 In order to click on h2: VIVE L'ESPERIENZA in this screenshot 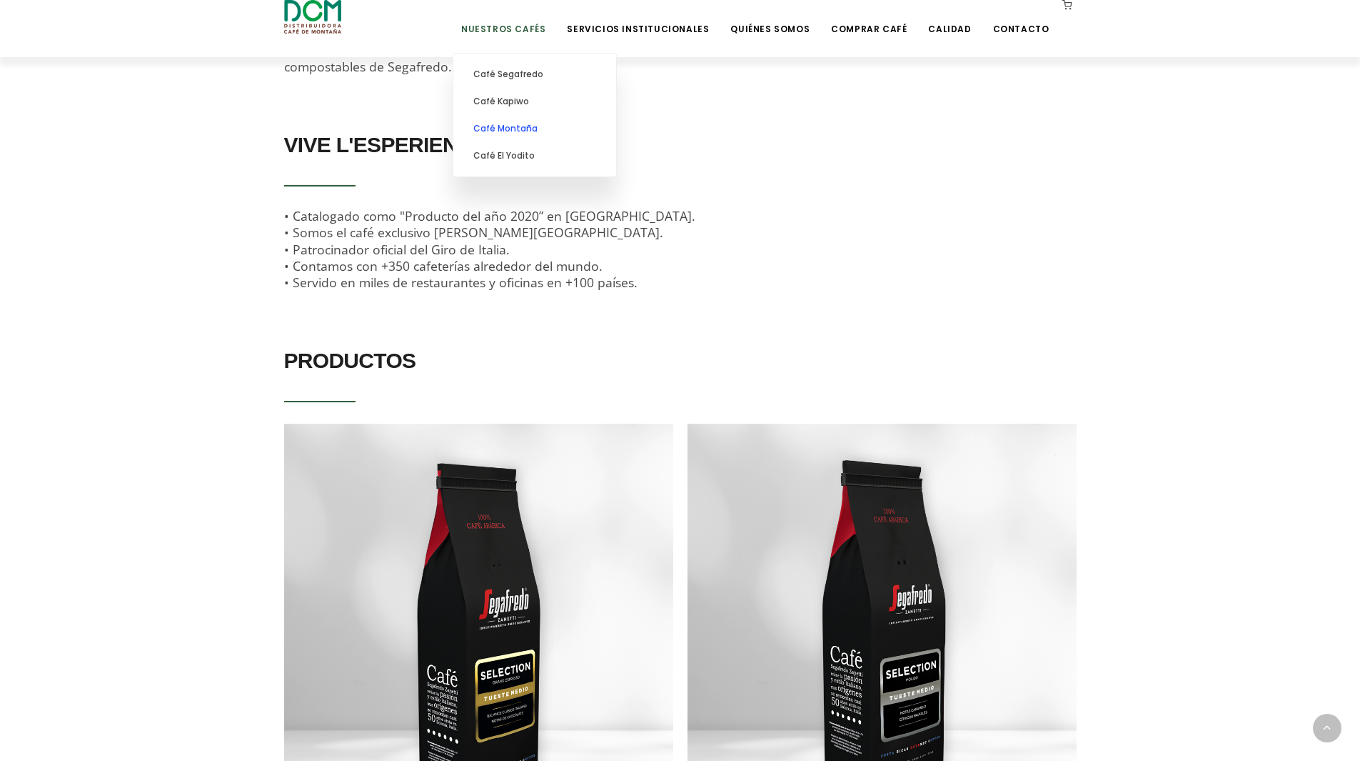, I will do `click(681, 145)`.